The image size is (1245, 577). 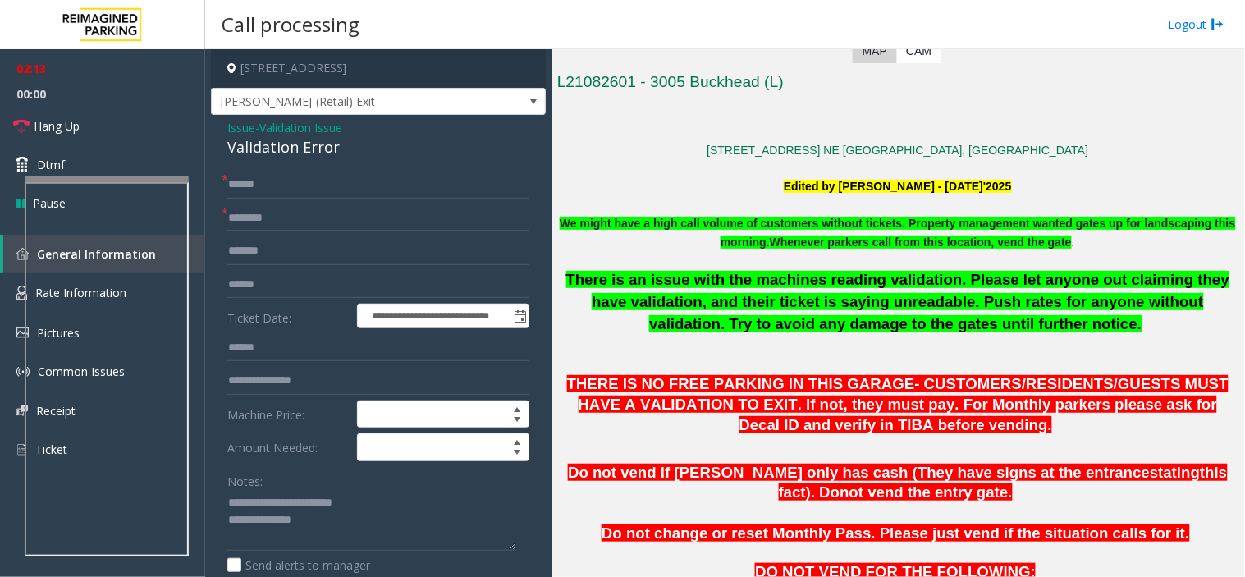 I want to click on label: Machine Price:, so click(x=288, y=414).